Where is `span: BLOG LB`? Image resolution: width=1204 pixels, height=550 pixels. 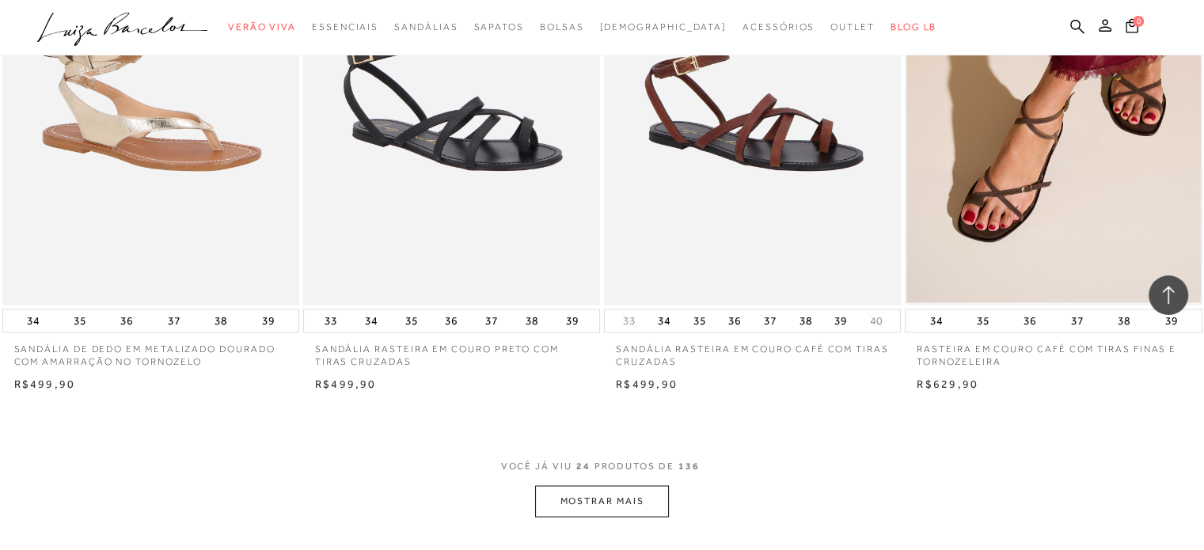 span: BLOG LB is located at coordinates (914, 27).